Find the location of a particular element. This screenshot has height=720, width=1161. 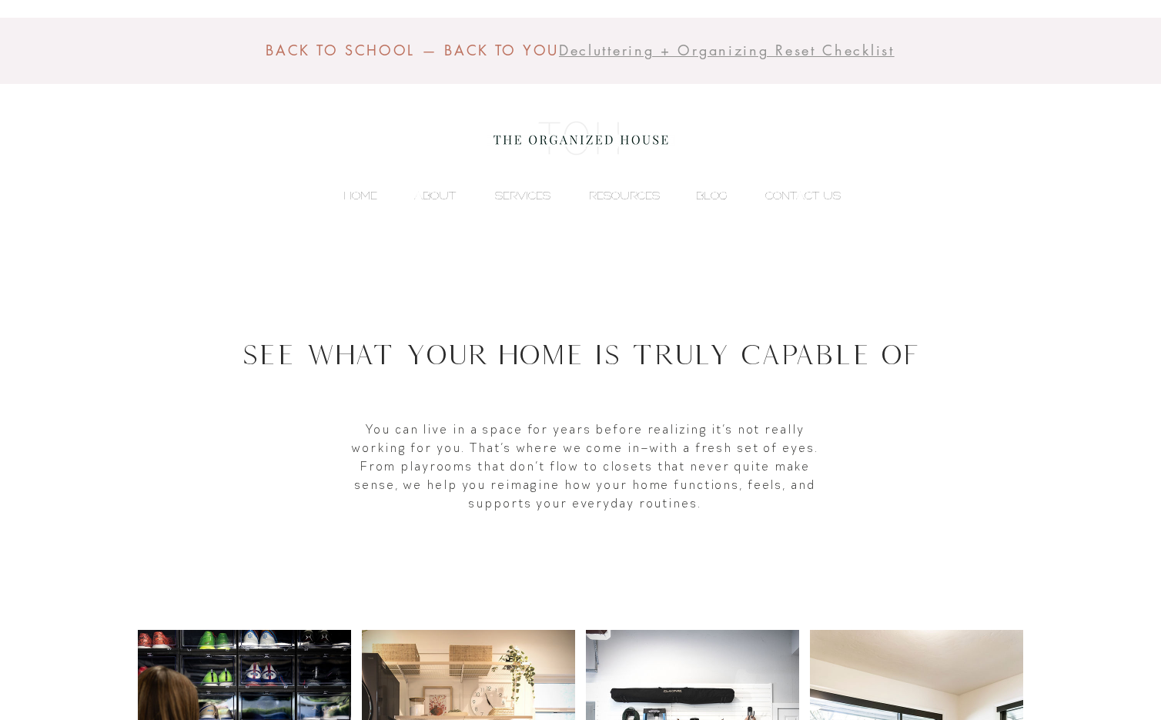

h1: See What Your Home Is Truly Capable Of is located at coordinates (580, 354).